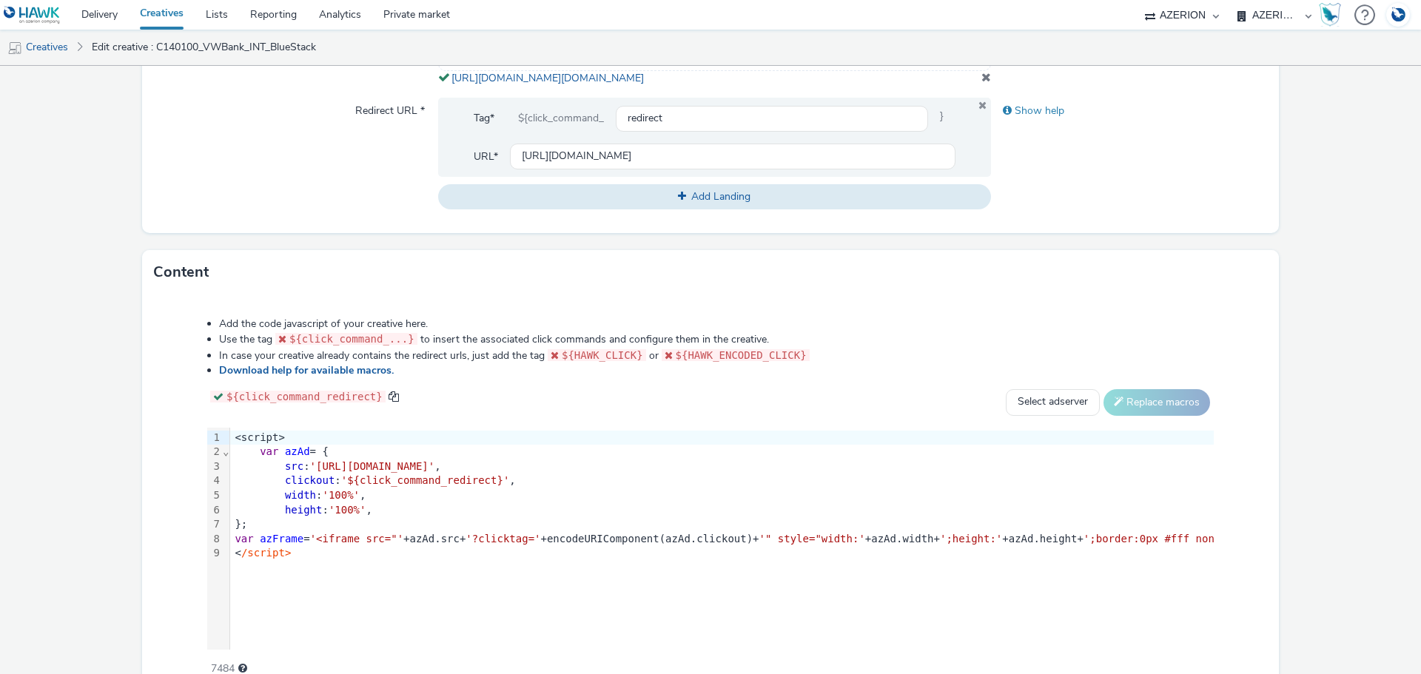 The image size is (1421, 674). Describe the element at coordinates (15, 48) in the screenshot. I see `img: mobile` at that location.